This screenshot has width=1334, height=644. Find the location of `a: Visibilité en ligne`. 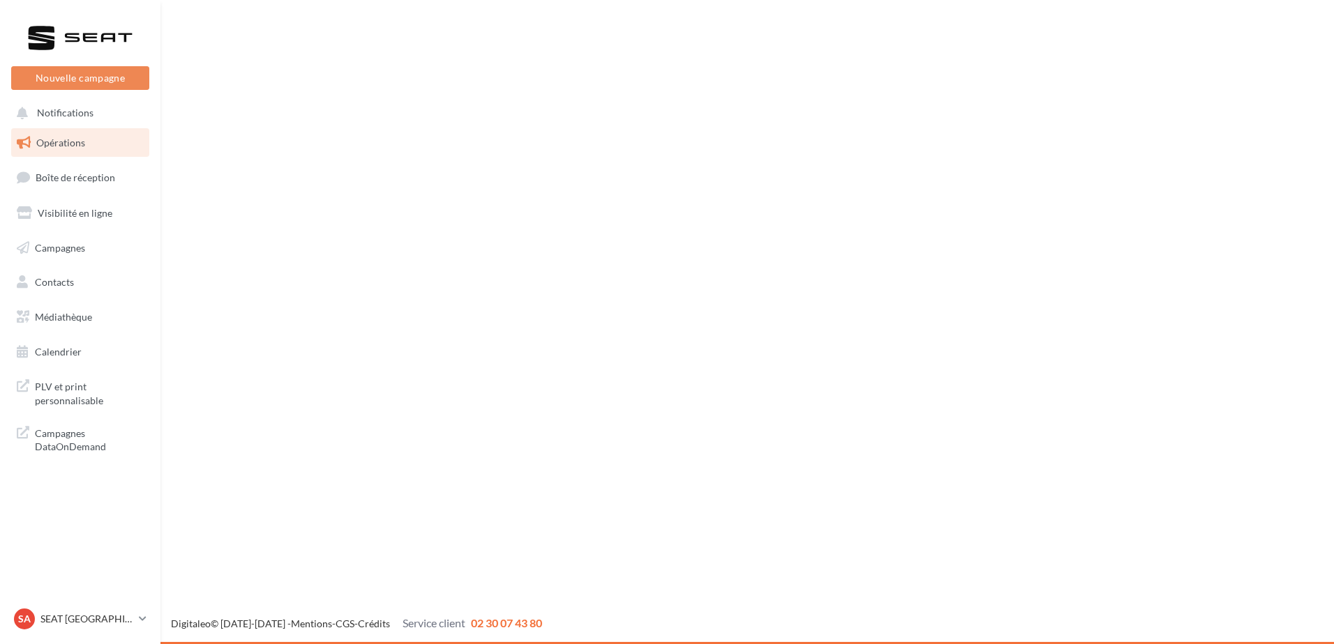

a: Visibilité en ligne is located at coordinates (80, 213).